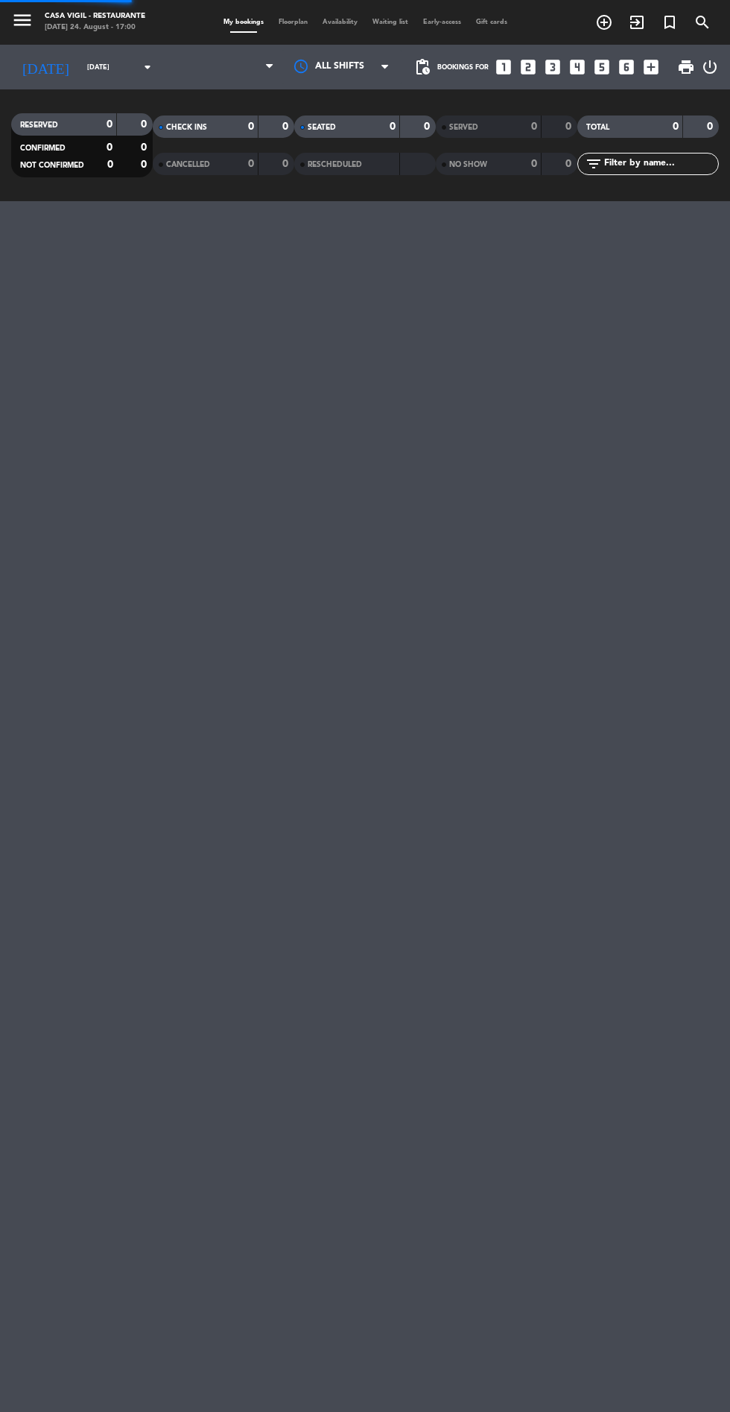 The height and width of the screenshot is (1412, 730). I want to click on button: menu, so click(22, 22).